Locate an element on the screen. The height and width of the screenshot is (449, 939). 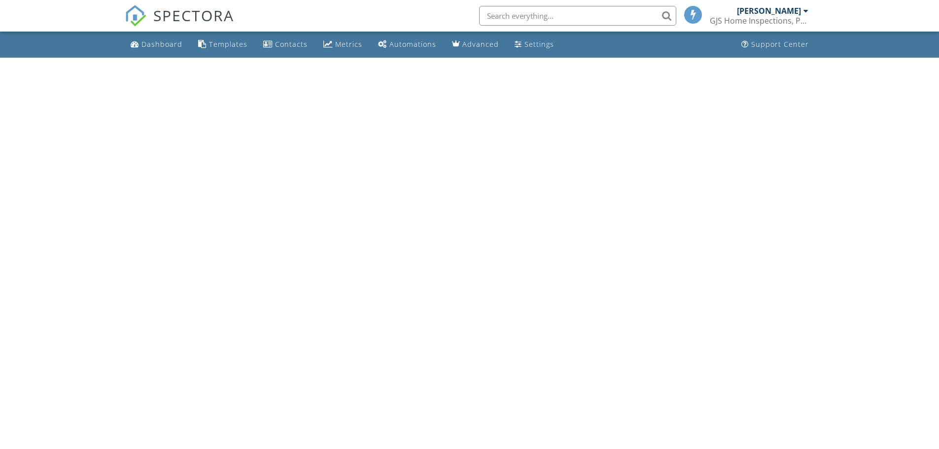
a: Contacts is located at coordinates (285, 44).